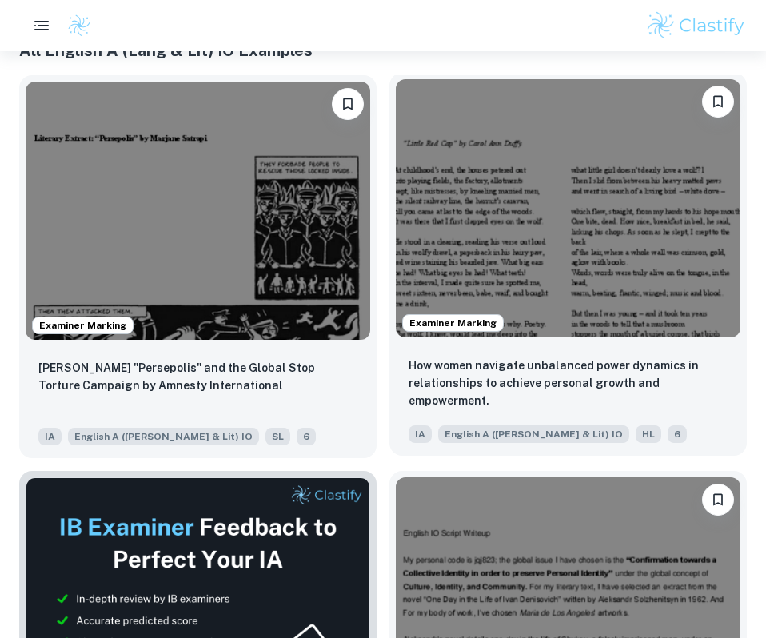 The image size is (766, 638). What do you see at coordinates (198, 377) in the screenshot?
I see `p: Marjane Satrapi's "Persepolis" and the Global Stop Torture Campaign by Amnesty International` at bounding box center [198, 377].